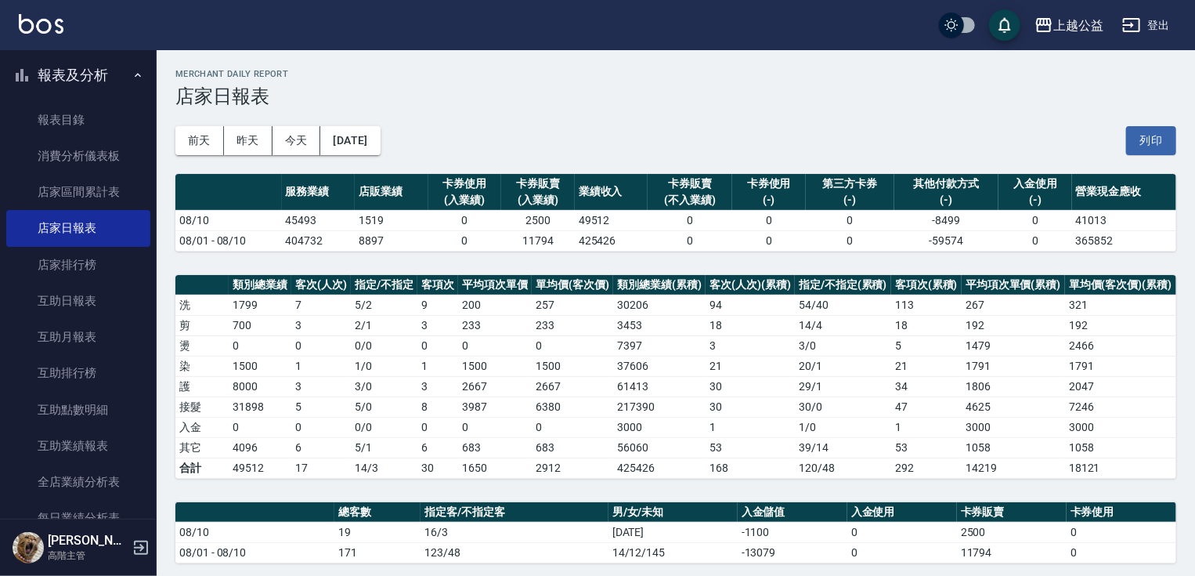  Describe the element at coordinates (495, 406) in the screenshot. I see `td: 3987` at that location.